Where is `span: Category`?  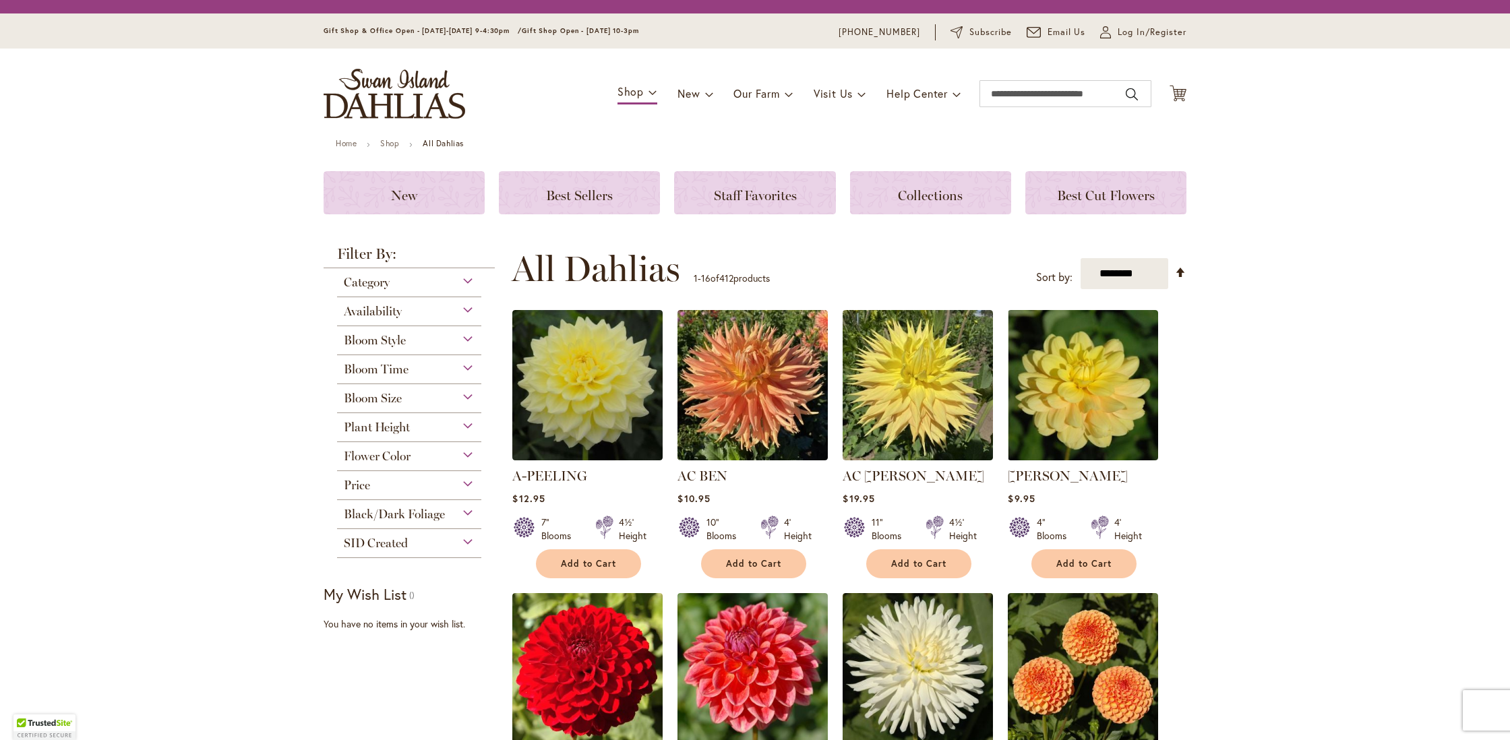
span: Category is located at coordinates (367, 282).